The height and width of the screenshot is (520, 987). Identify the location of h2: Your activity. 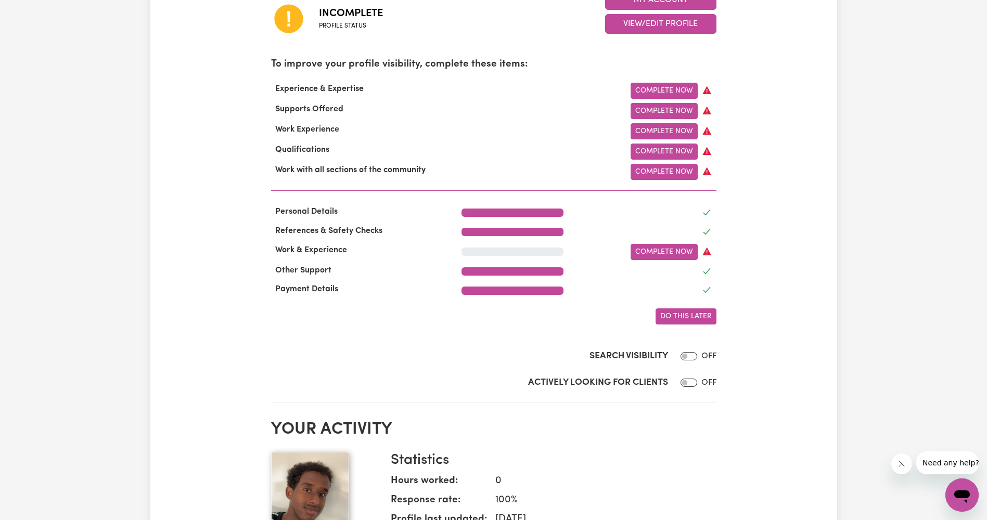
(494, 430).